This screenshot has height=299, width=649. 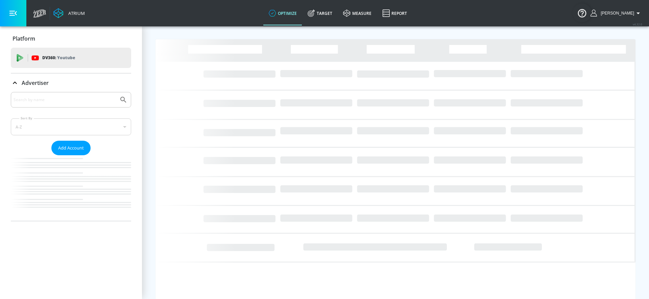 What do you see at coordinates (394, 13) in the screenshot?
I see `a: Report` at bounding box center [394, 13].